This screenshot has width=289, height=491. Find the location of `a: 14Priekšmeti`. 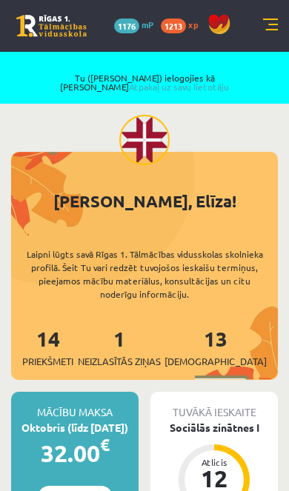

a: 14Priekšmeti is located at coordinates (47, 347).